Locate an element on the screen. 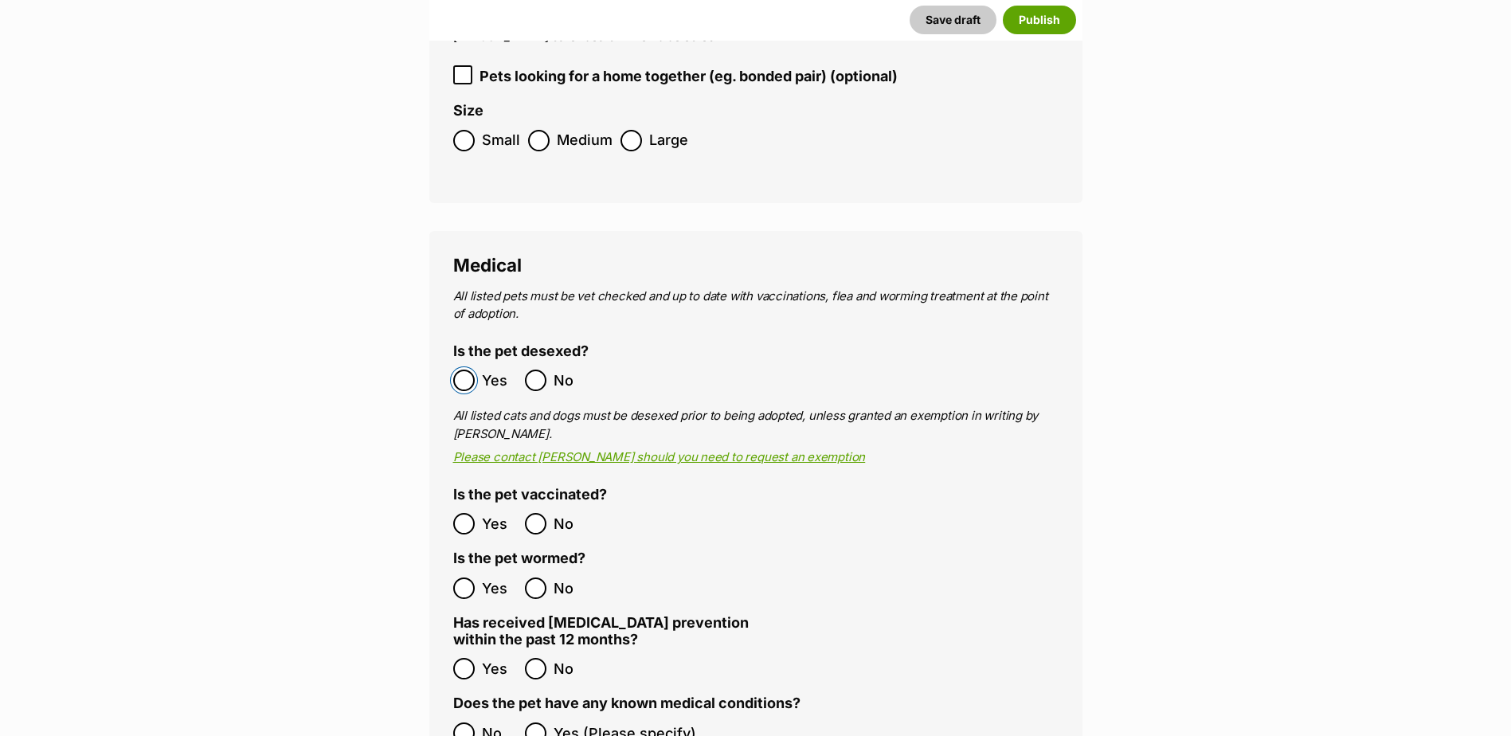 The height and width of the screenshot is (736, 1511). button: Publish is located at coordinates (1040, 20).